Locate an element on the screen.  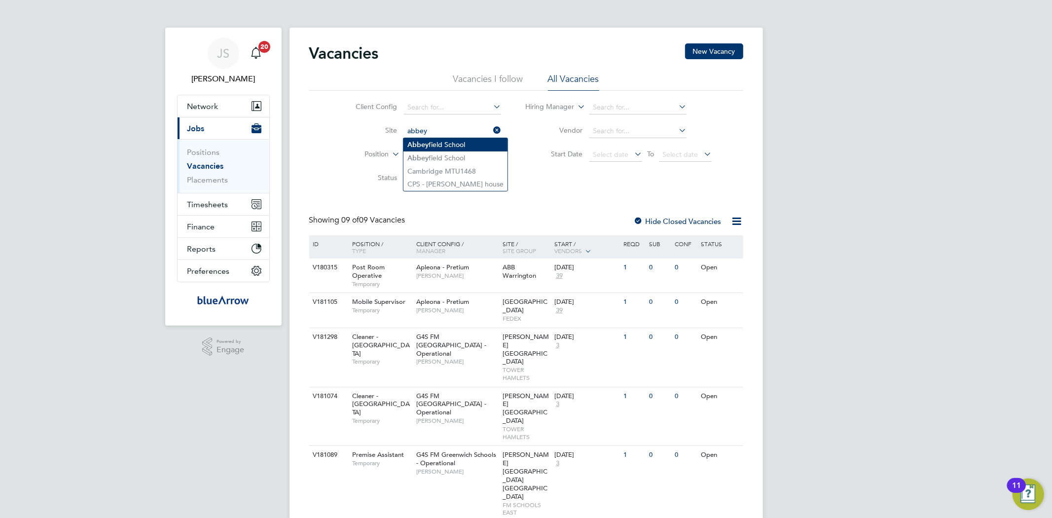
a: Go to home page is located at coordinates (224, 300).